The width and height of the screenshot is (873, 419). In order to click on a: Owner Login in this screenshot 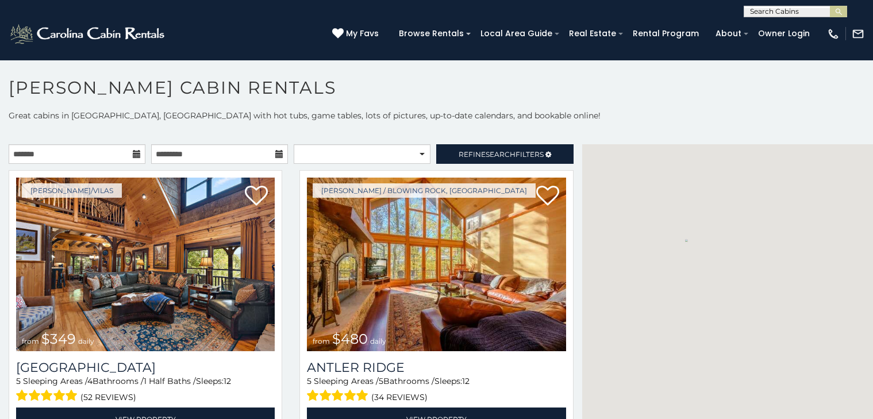, I will do `click(784, 33)`.